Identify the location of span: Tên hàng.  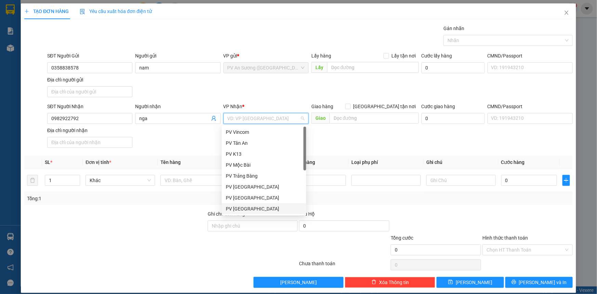
(170, 162).